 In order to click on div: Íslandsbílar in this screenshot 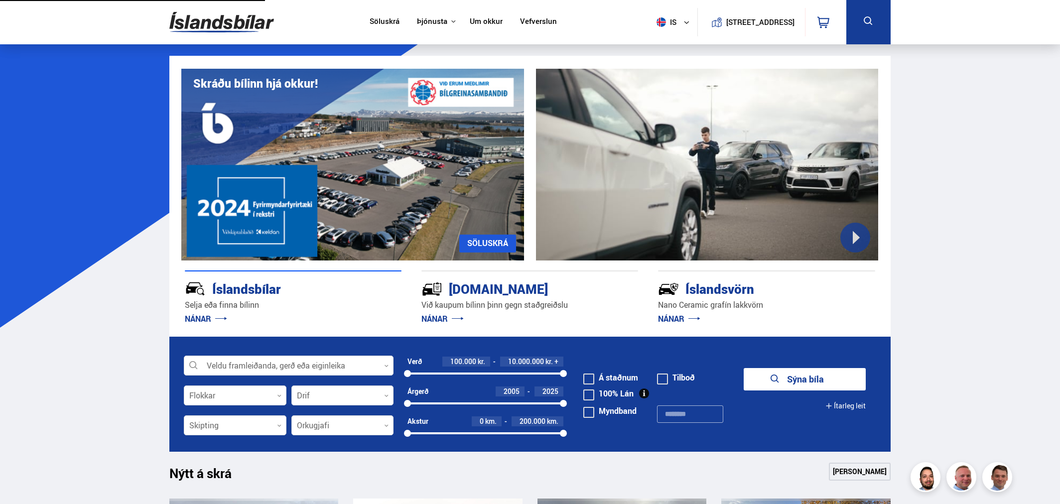, I will do `click(275, 288)`.